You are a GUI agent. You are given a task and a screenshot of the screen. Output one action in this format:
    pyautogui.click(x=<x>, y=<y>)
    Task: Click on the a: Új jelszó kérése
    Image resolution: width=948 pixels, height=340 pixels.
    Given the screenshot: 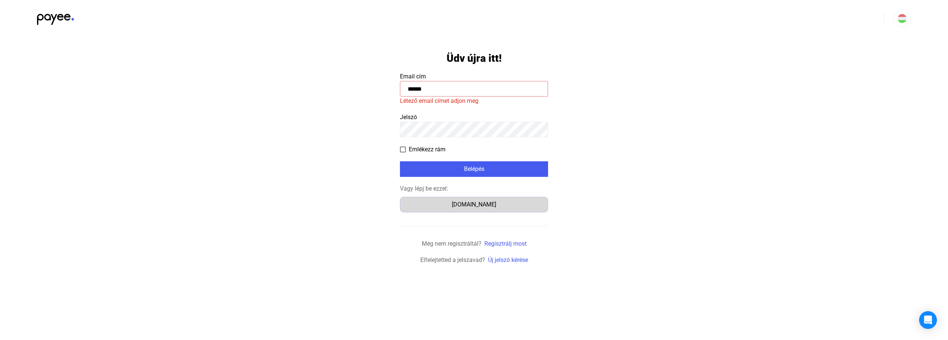 What is the action you would take?
    pyautogui.click(x=508, y=260)
    